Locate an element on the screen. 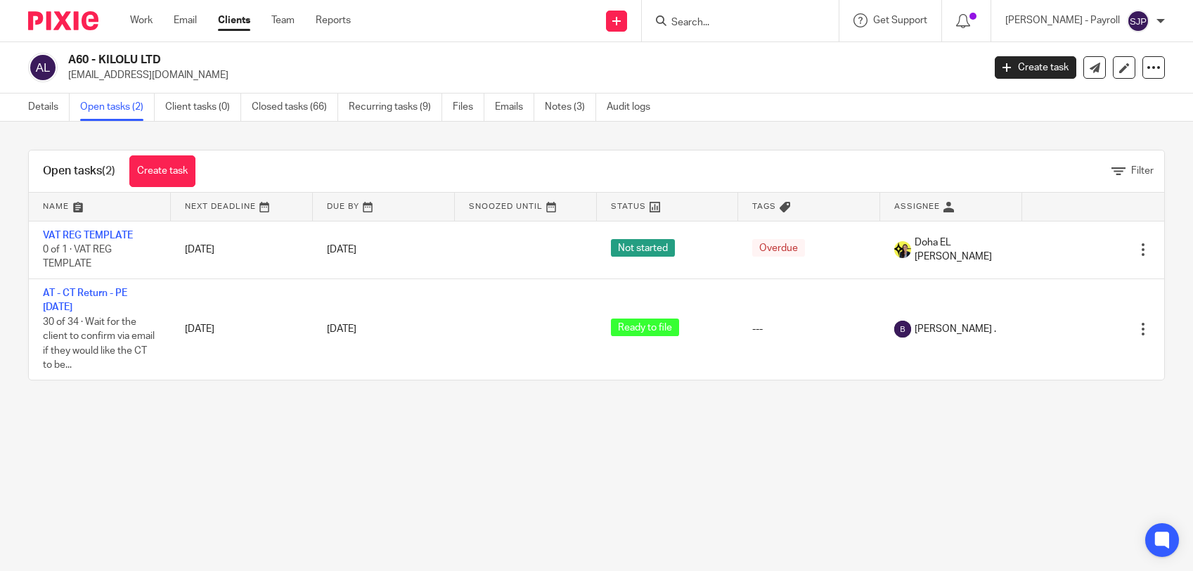 The width and height of the screenshot is (1193, 571). span: Ready to file is located at coordinates (645, 327).